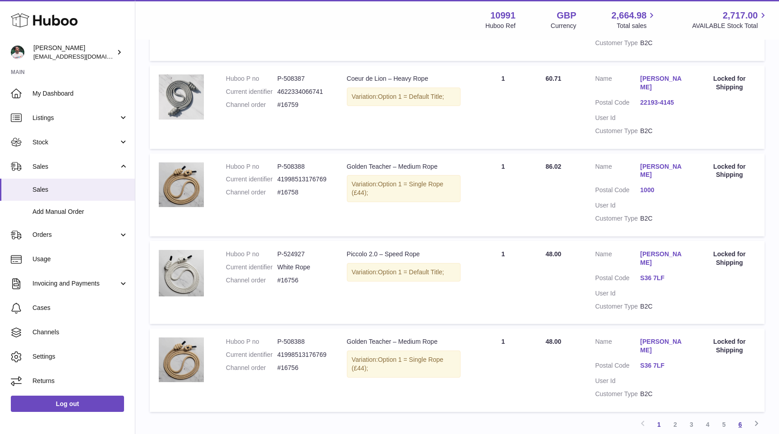  I want to click on a: 2, so click(675, 424).